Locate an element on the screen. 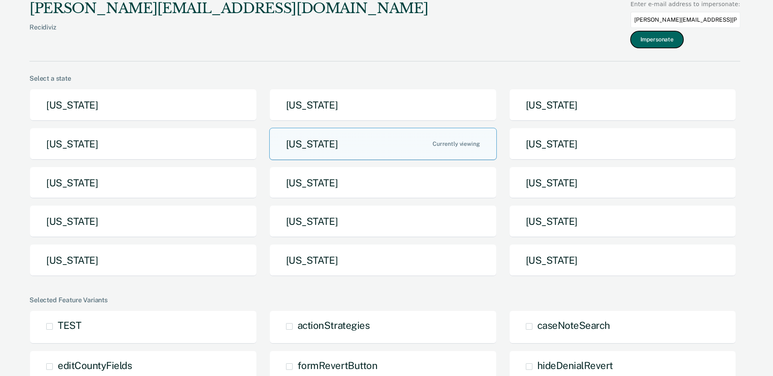 The height and width of the screenshot is (376, 773). span: TEST is located at coordinates (69, 325).